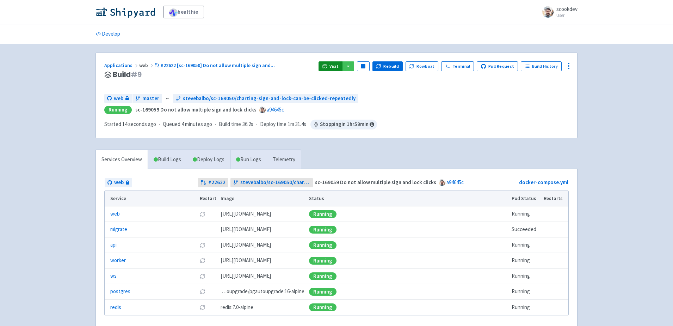 The height and width of the screenshot is (326, 673). Describe the element at coordinates (263, 291) in the screenshot. I see `span: pgautoupgrade/pgautoupgrade:16-alpine` at that location.